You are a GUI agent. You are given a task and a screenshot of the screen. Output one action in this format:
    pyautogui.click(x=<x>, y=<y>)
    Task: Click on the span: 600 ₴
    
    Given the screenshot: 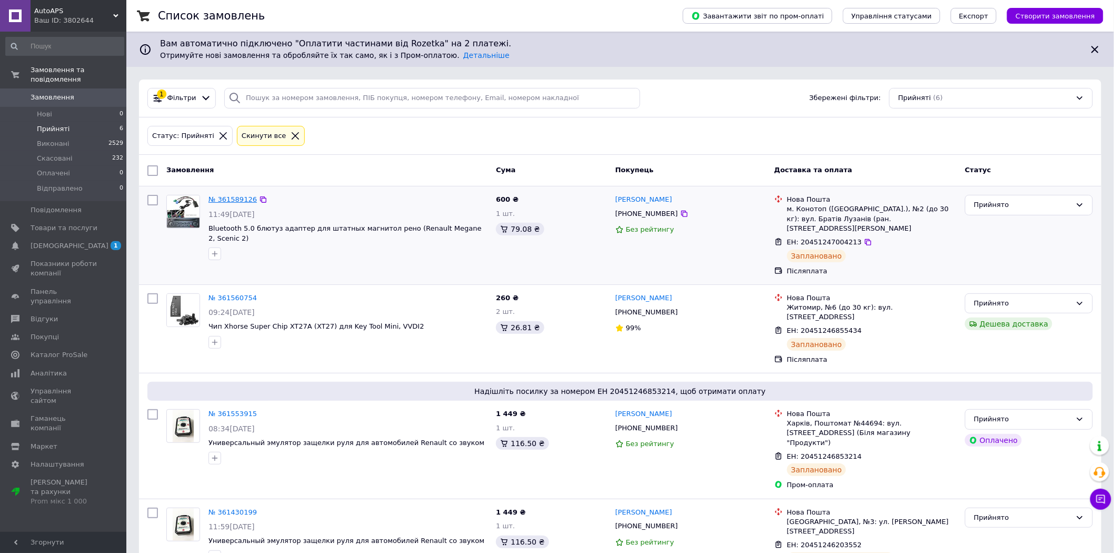 What is the action you would take?
    pyautogui.click(x=507, y=199)
    